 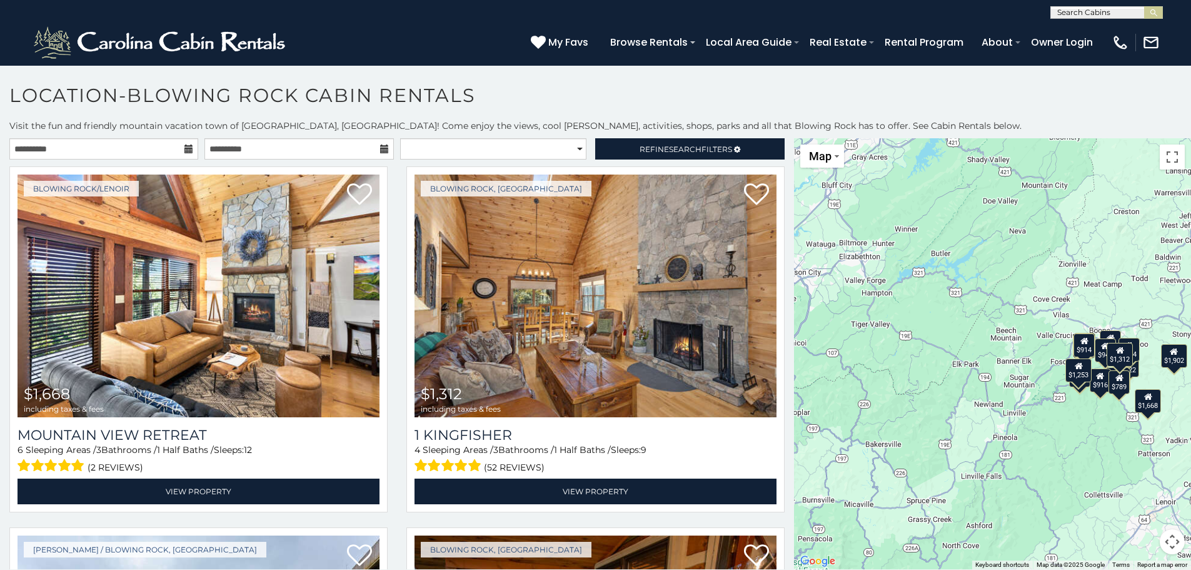 What do you see at coordinates (514, 467) in the screenshot?
I see `span: (52 reviews)` at bounding box center [514, 467].